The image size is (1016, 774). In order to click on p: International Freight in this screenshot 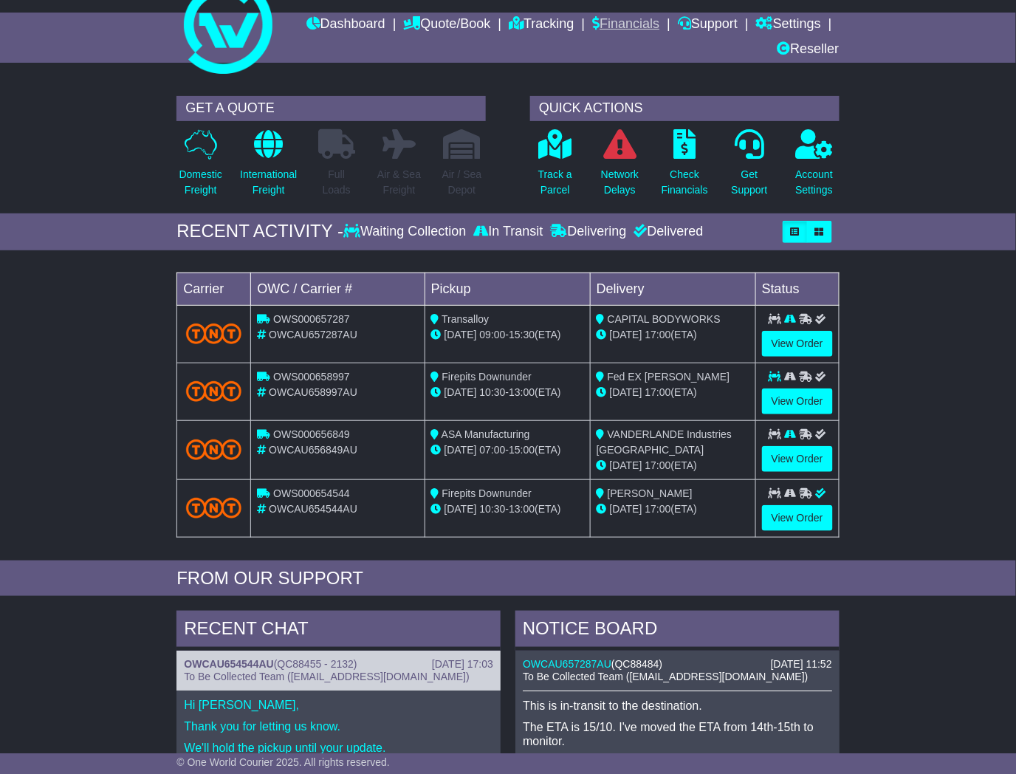, I will do `click(268, 182)`.